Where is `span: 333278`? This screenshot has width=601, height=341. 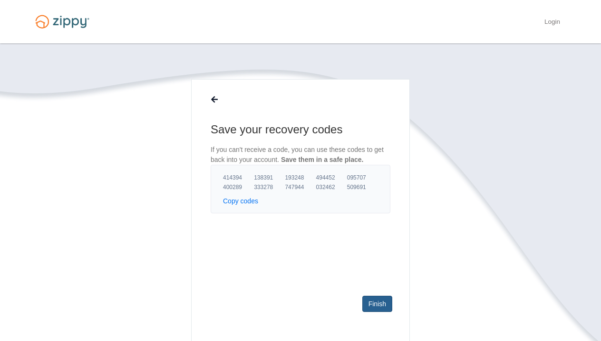
span: 333278 is located at coordinates (269, 187).